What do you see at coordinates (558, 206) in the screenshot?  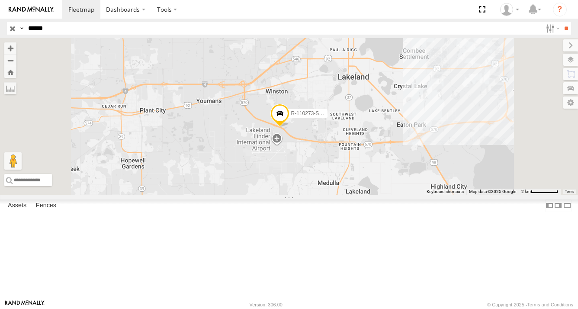 I see `label: Dock Summary Table to the Right` at bounding box center [558, 206].